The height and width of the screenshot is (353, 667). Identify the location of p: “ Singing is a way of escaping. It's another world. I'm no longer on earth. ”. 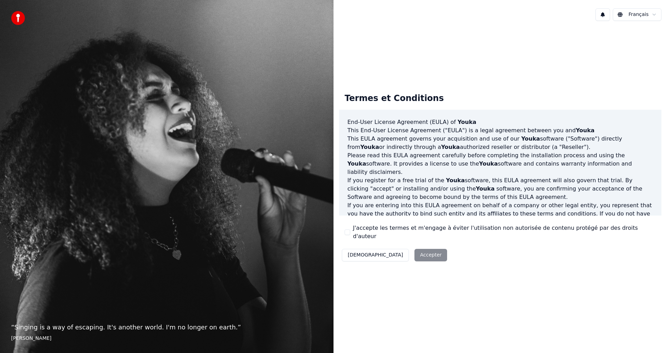
(167, 328).